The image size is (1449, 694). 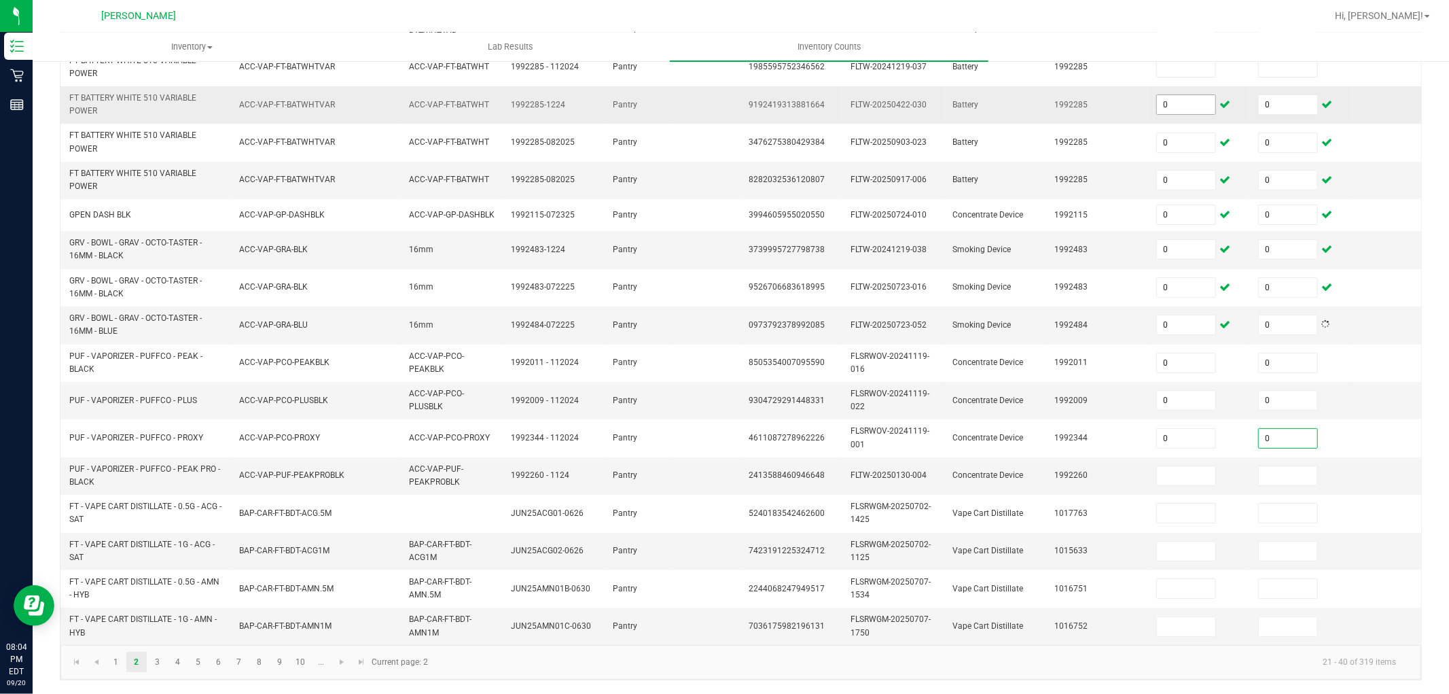 What do you see at coordinates (787, 588) in the screenshot?
I see `span: 2244068247949517` at bounding box center [787, 588].